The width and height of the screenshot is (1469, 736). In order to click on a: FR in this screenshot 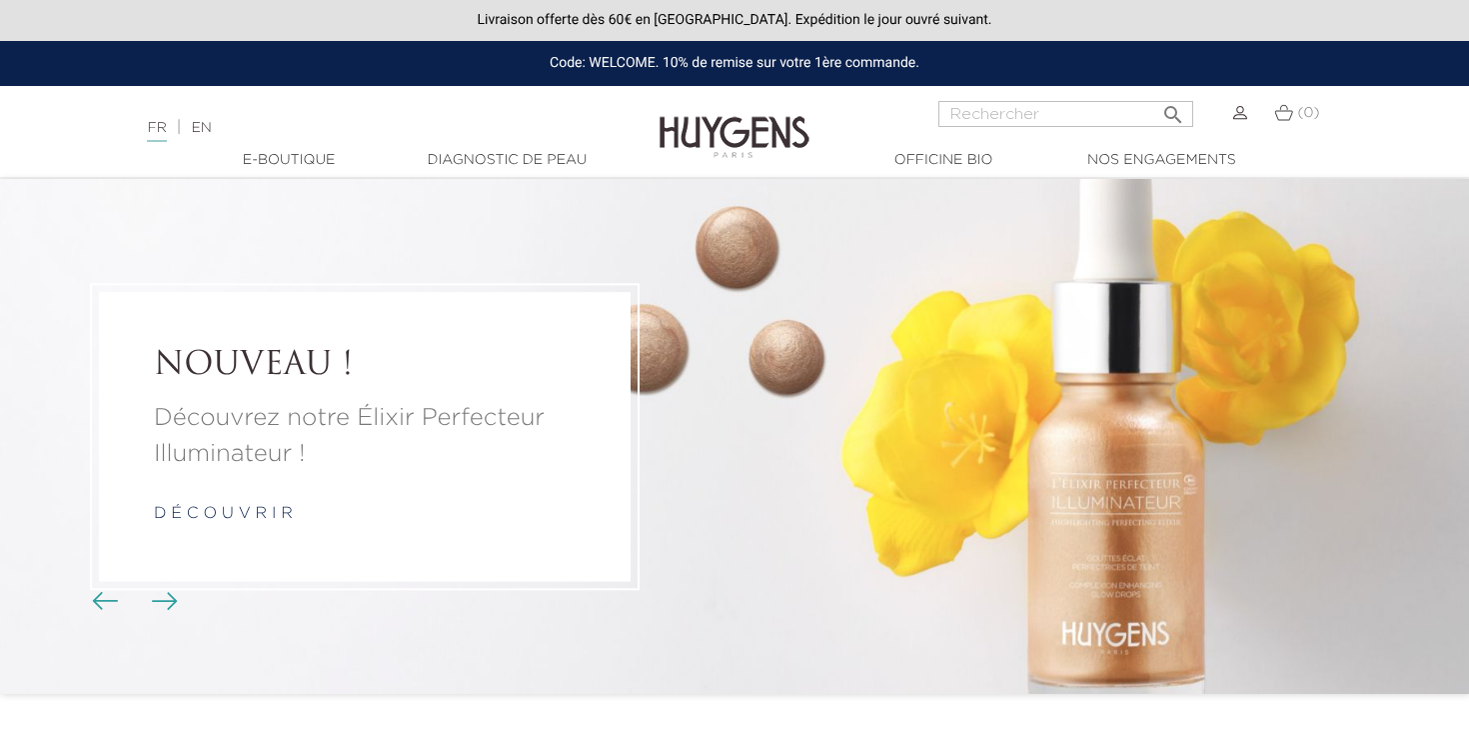, I will do `click(156, 131)`.